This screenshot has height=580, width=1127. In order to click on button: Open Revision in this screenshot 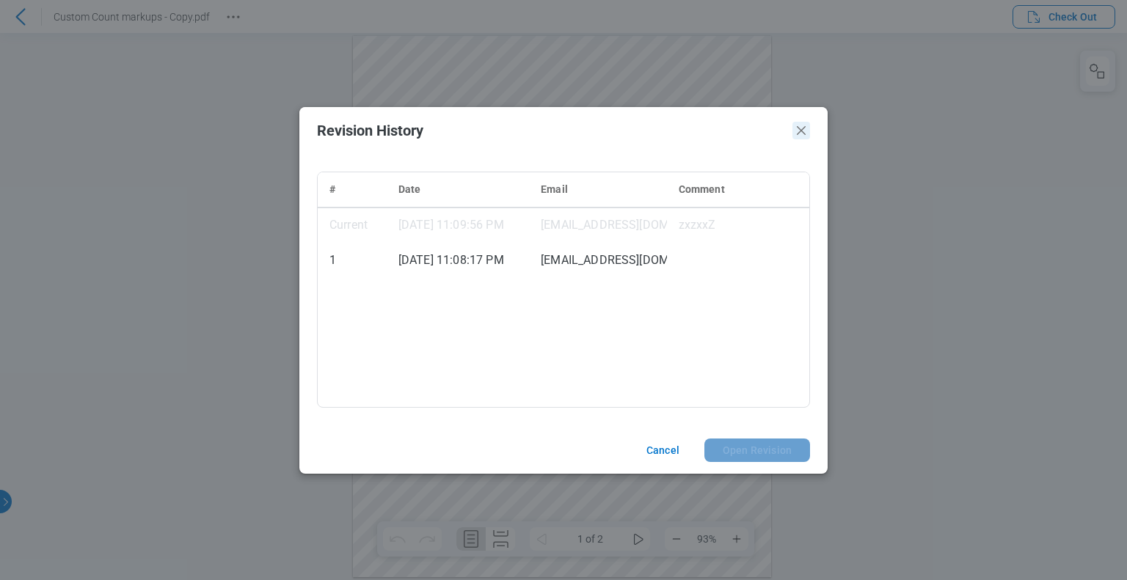, I will do `click(757, 450)`.